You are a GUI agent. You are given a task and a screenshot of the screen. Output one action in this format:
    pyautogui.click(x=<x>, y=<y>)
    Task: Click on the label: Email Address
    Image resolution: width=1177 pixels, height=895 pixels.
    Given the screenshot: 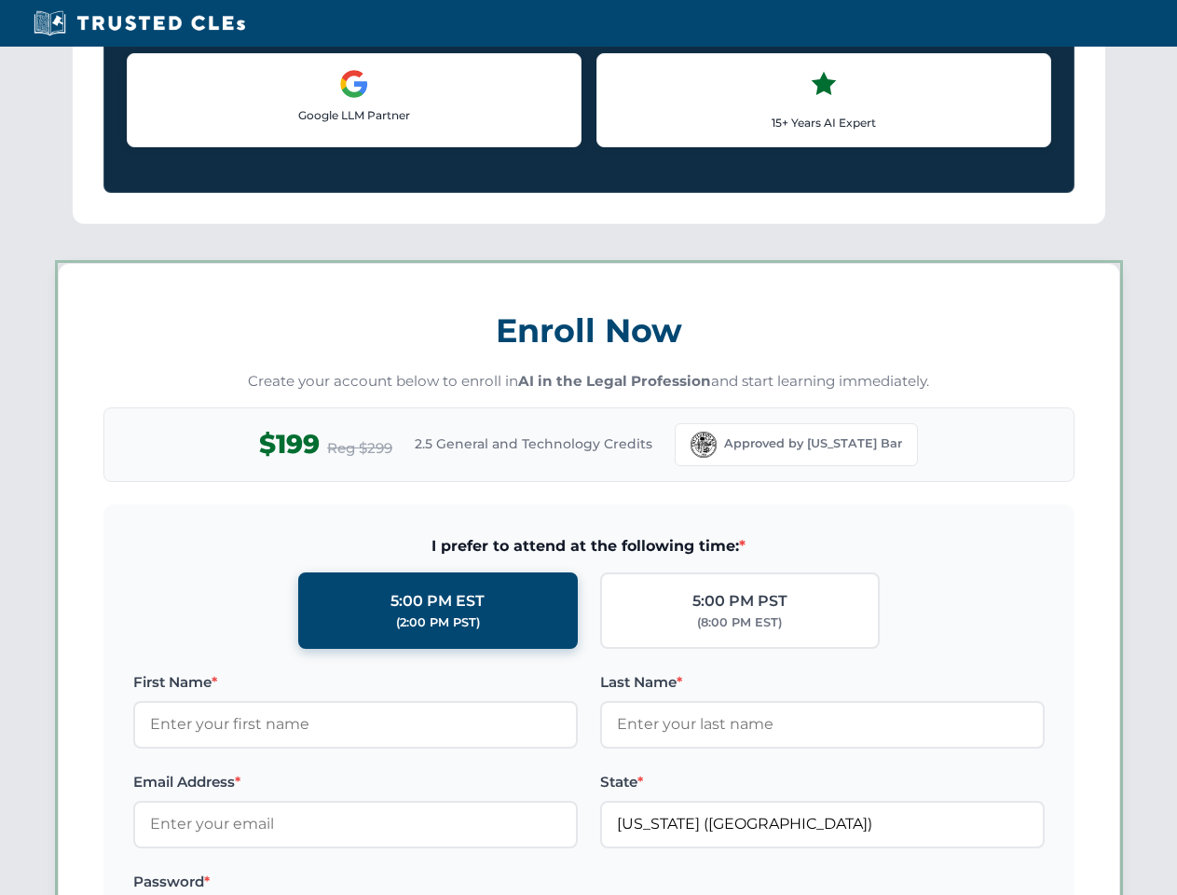 What is the action you would take?
    pyautogui.click(x=355, y=782)
    